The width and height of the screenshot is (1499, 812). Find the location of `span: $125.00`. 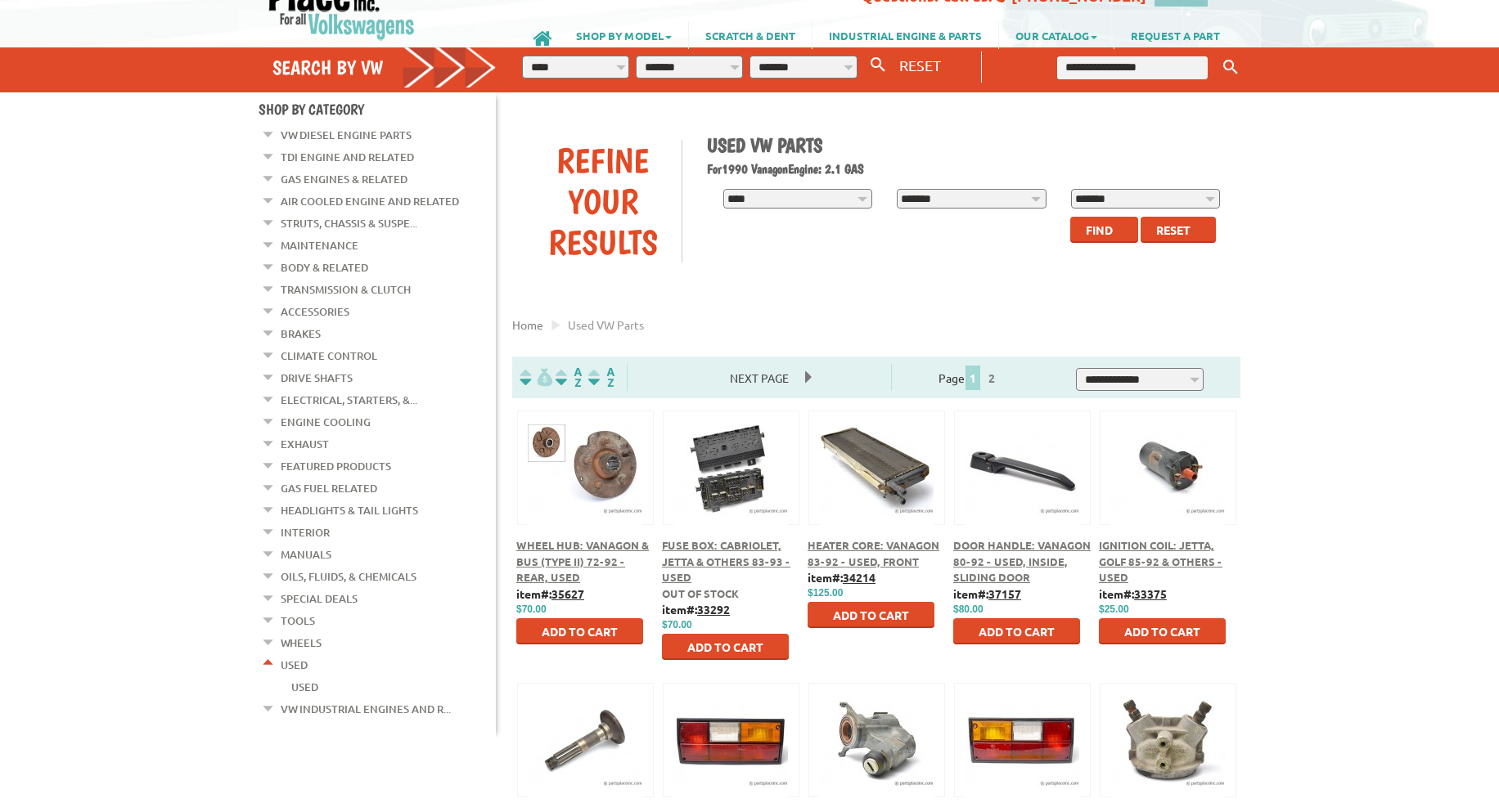

span: $125.00 is located at coordinates (824, 593).